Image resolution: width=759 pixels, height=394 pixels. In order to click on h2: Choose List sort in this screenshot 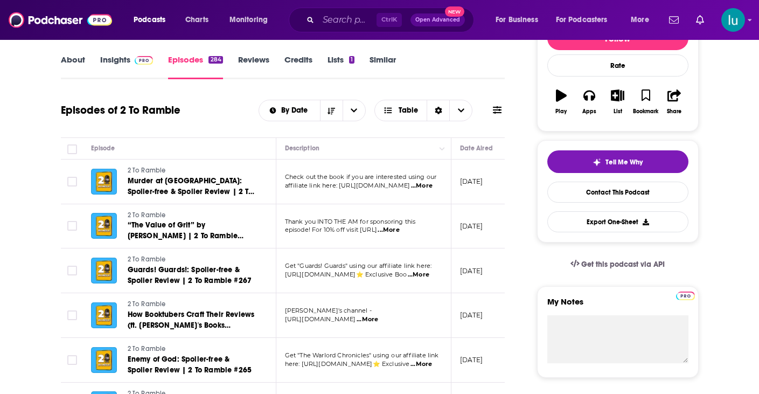, I will do `click(312, 110)`.